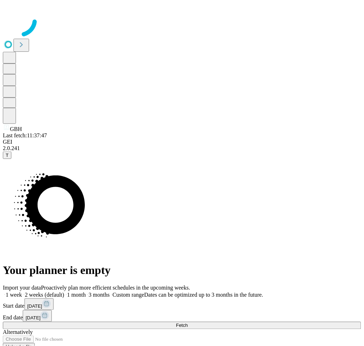 The width and height of the screenshot is (364, 346). I want to click on div: End date, so click(182, 316).